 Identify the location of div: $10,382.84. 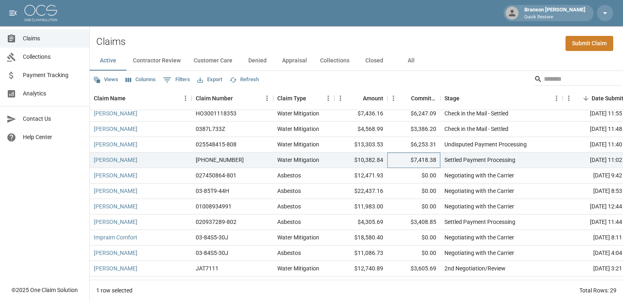
(361, 160).